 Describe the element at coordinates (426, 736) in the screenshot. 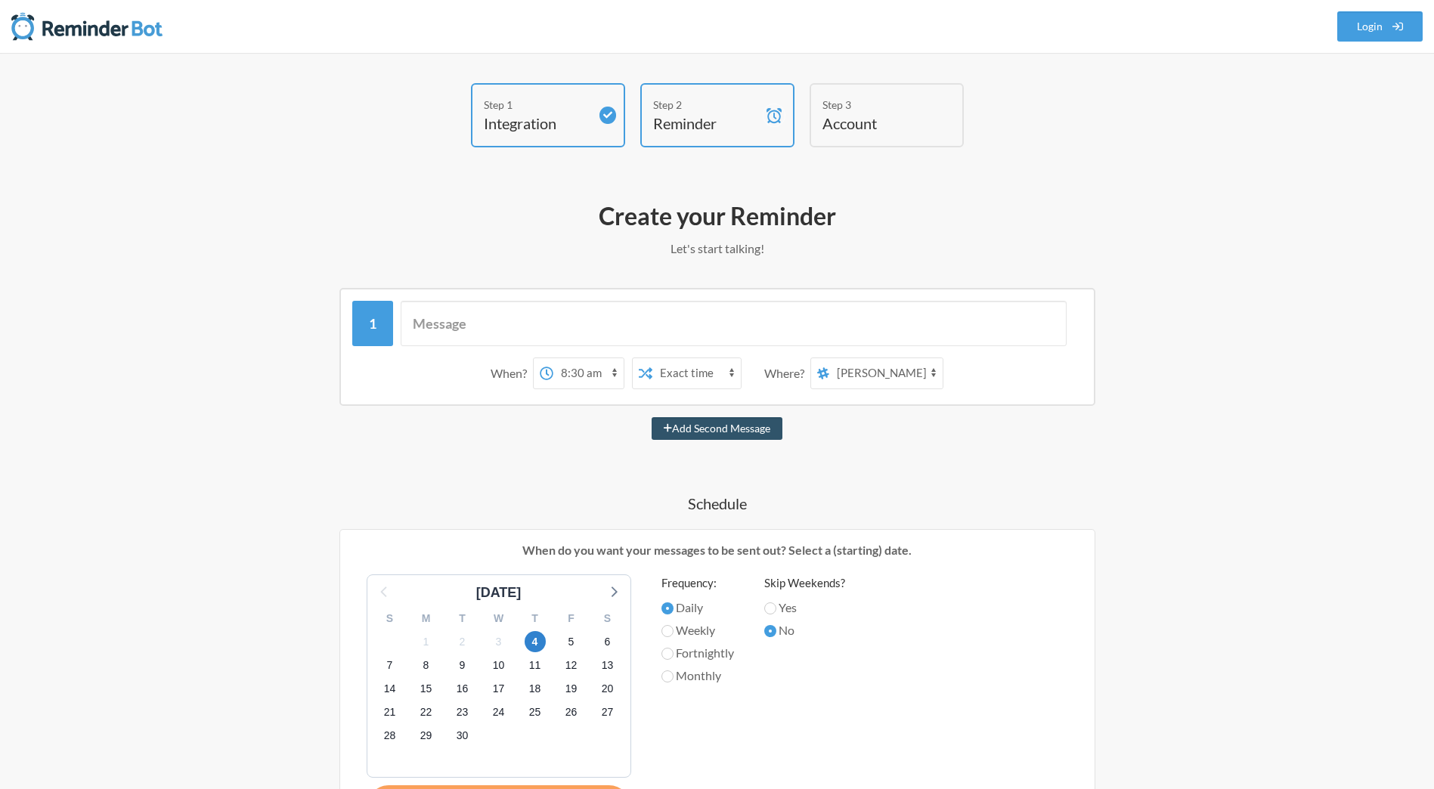

I see `span: Wednesday, October 29, 2025` at that location.